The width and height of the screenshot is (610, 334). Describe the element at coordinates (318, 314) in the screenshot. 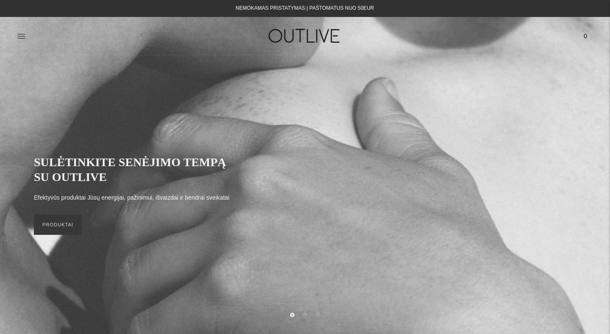

I see `button: Move carousel to slide 3` at that location.